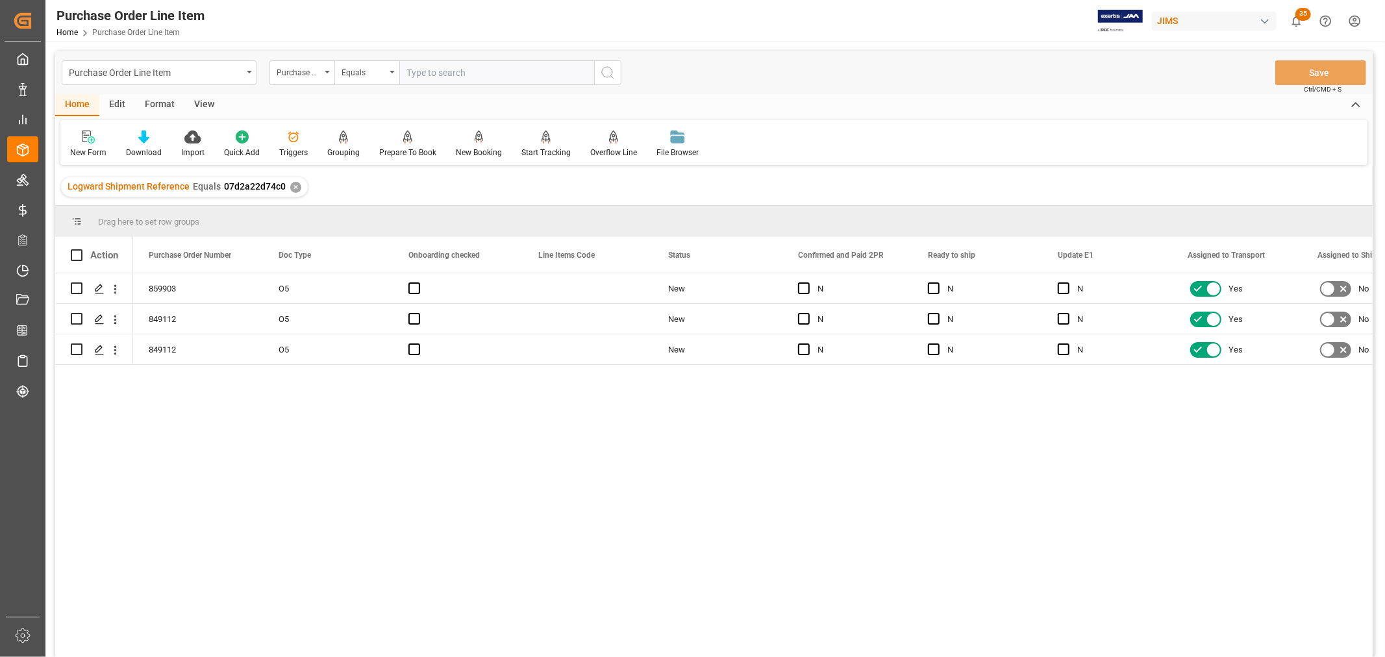  What do you see at coordinates (129, 186) in the screenshot?
I see `span: Logward Shipment Reference` at bounding box center [129, 186].